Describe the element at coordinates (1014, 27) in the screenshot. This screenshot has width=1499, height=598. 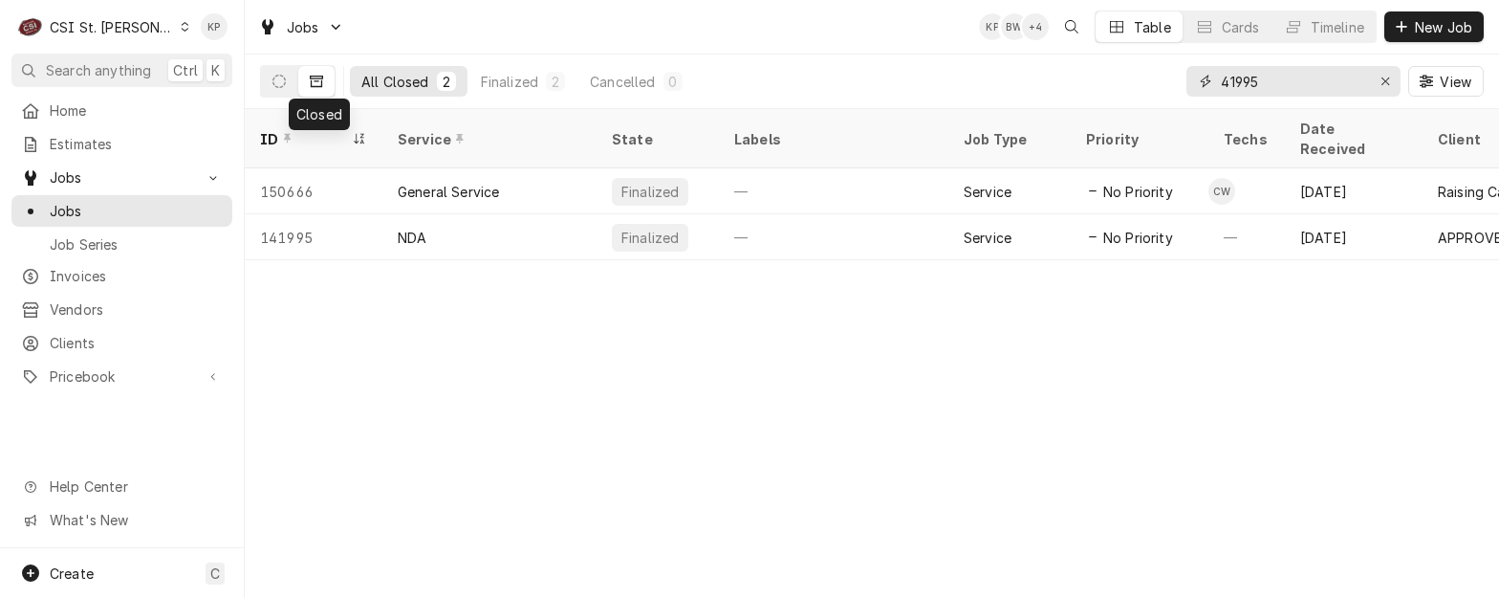
I see `div: BW` at that location.